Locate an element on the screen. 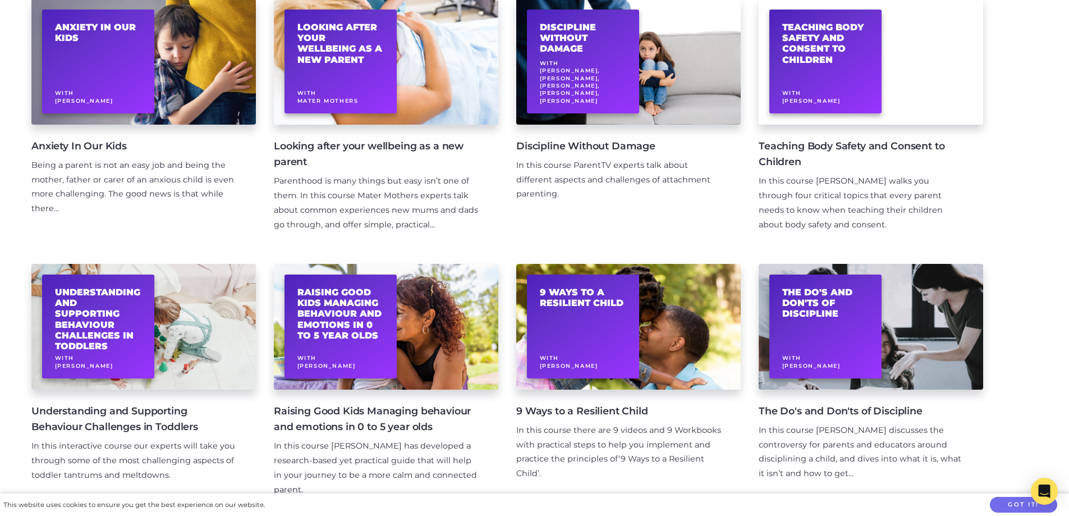  button: Got it! is located at coordinates (1024, 505).